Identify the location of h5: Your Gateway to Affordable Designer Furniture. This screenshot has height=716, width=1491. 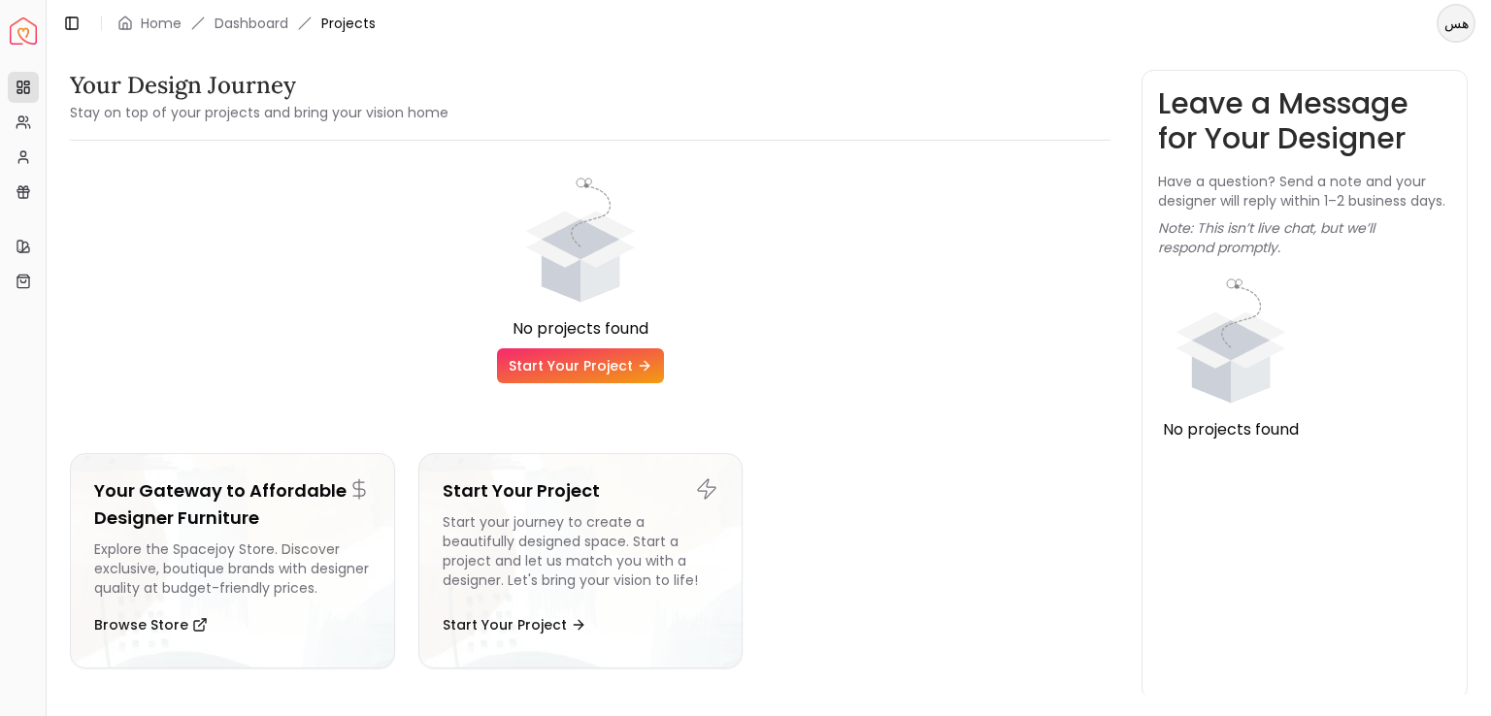
(232, 505).